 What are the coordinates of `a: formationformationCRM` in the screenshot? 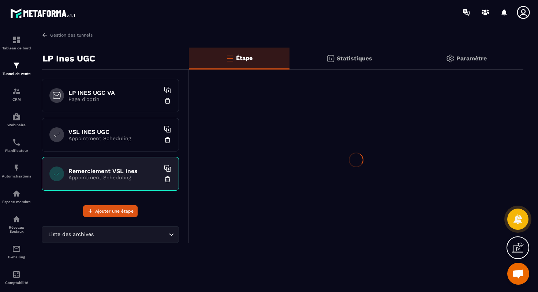 It's located at (16, 94).